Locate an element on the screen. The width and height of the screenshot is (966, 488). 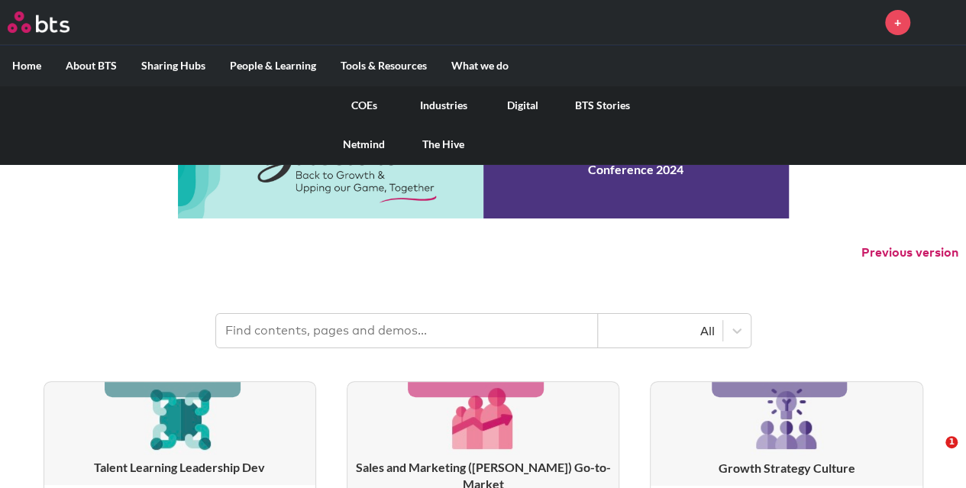
img: BTS Logo is located at coordinates (38, 22).